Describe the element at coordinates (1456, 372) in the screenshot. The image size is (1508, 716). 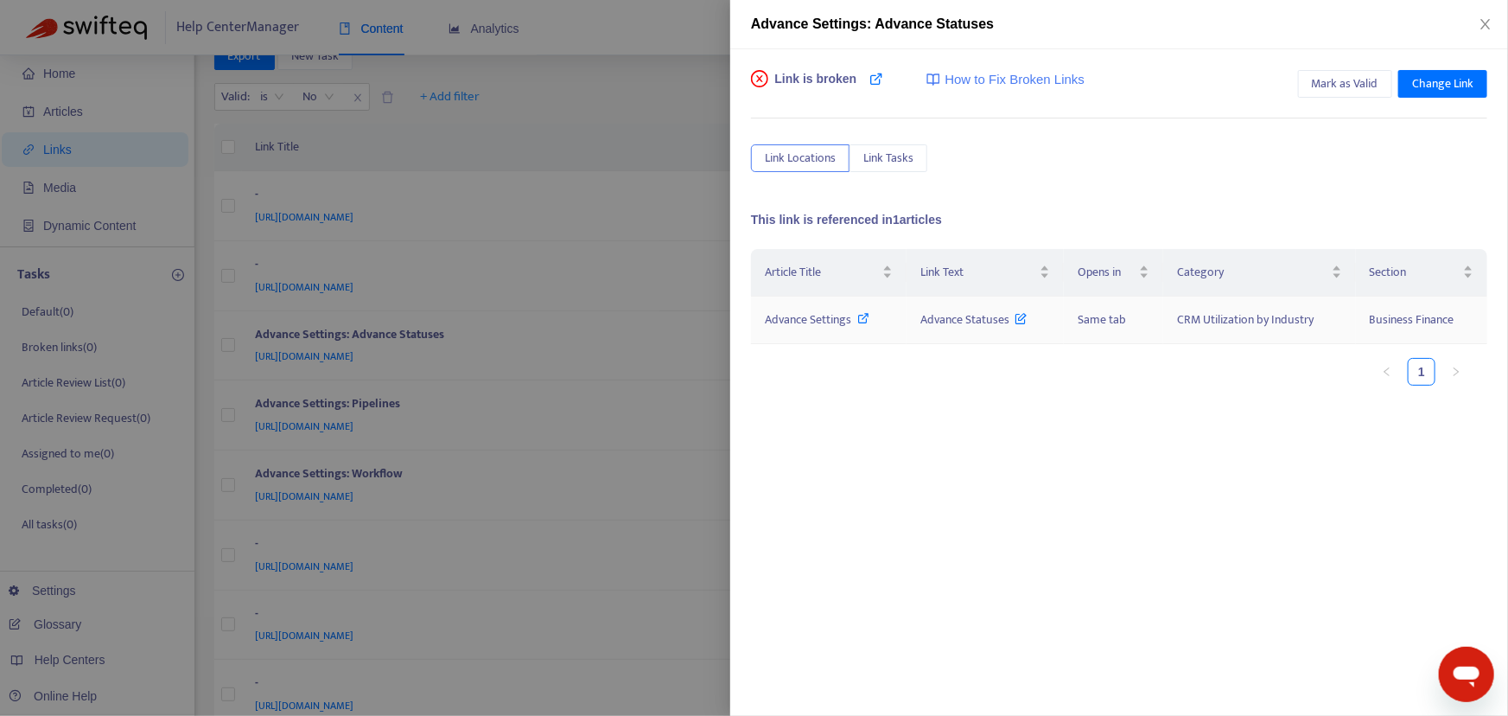
I see `button: right` at that location.